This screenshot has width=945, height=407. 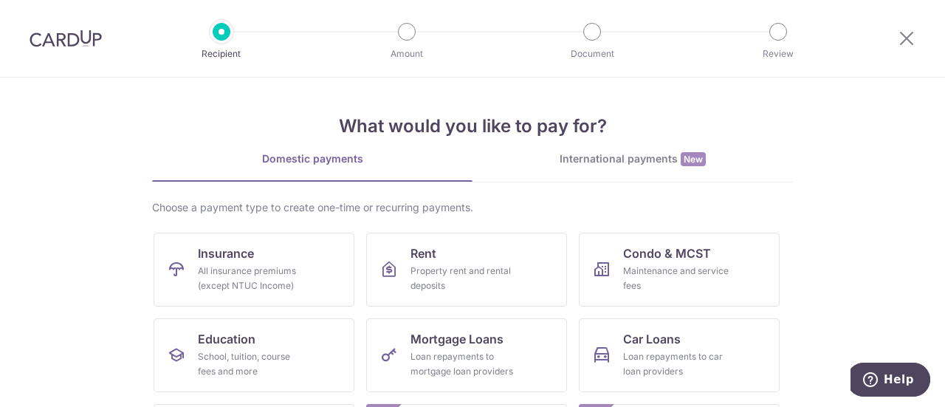 What do you see at coordinates (466, 355) in the screenshot?
I see `a: Mortgage LoansLoan repayments to mortgage loan providers` at bounding box center [466, 355].